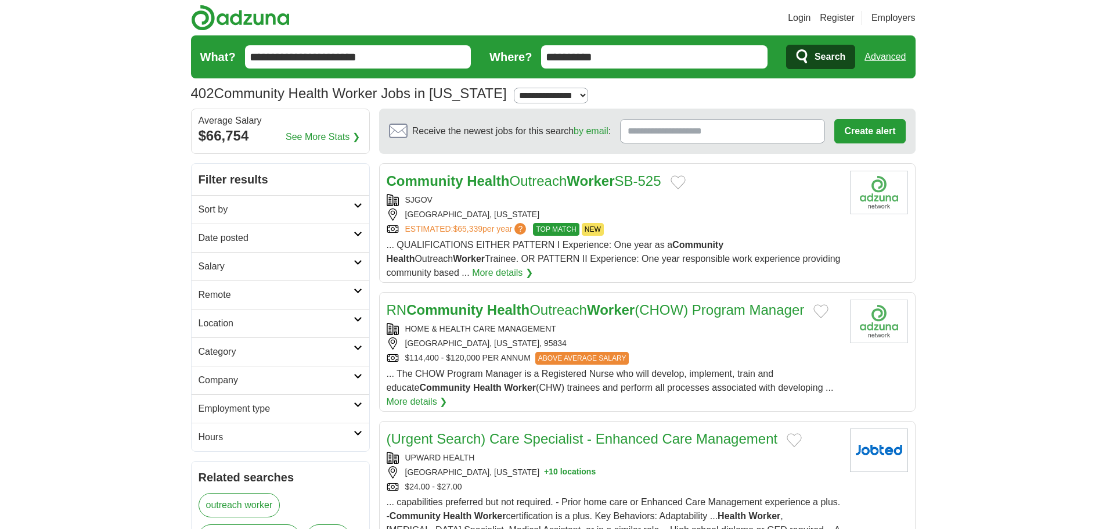 The height and width of the screenshot is (529, 1106). I want to click on span: ABOVE AVERAGE SALARY, so click(582, 358).